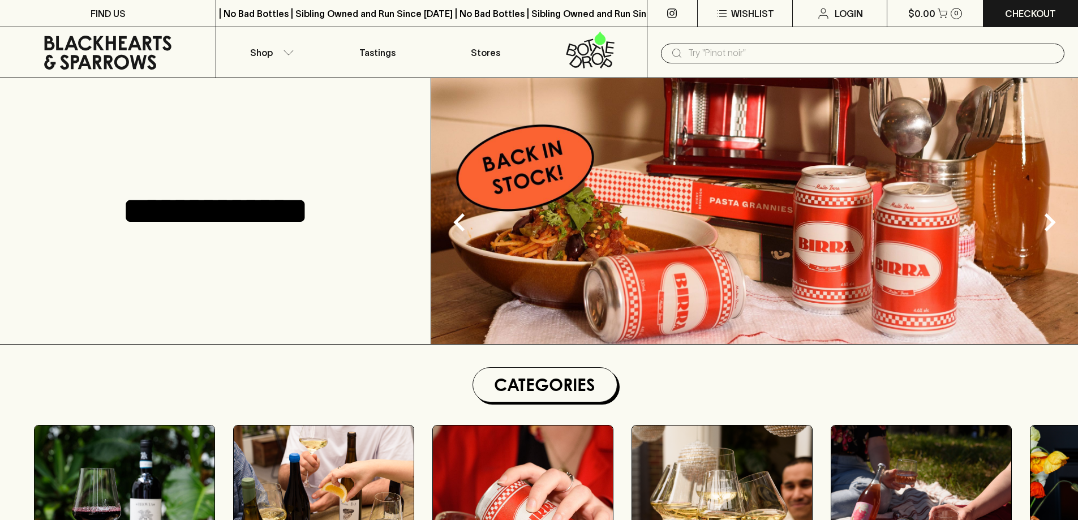 Image resolution: width=1078 pixels, height=520 pixels. Describe the element at coordinates (849, 14) in the screenshot. I see `p: Login` at that location.